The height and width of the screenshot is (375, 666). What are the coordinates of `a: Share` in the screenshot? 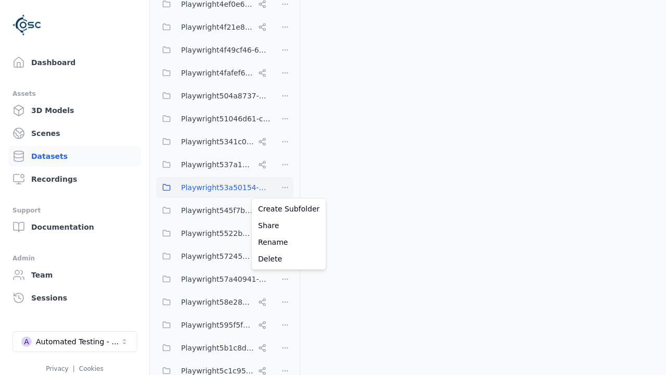 It's located at (289, 225).